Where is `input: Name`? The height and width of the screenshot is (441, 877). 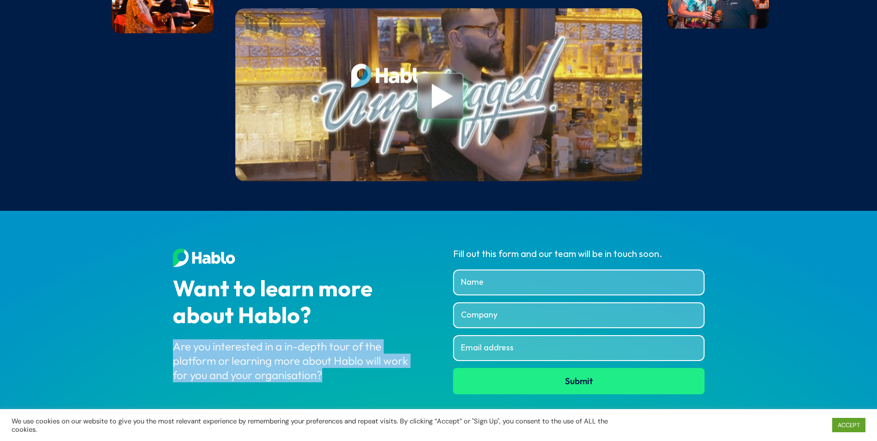 input: Name is located at coordinates (579, 283).